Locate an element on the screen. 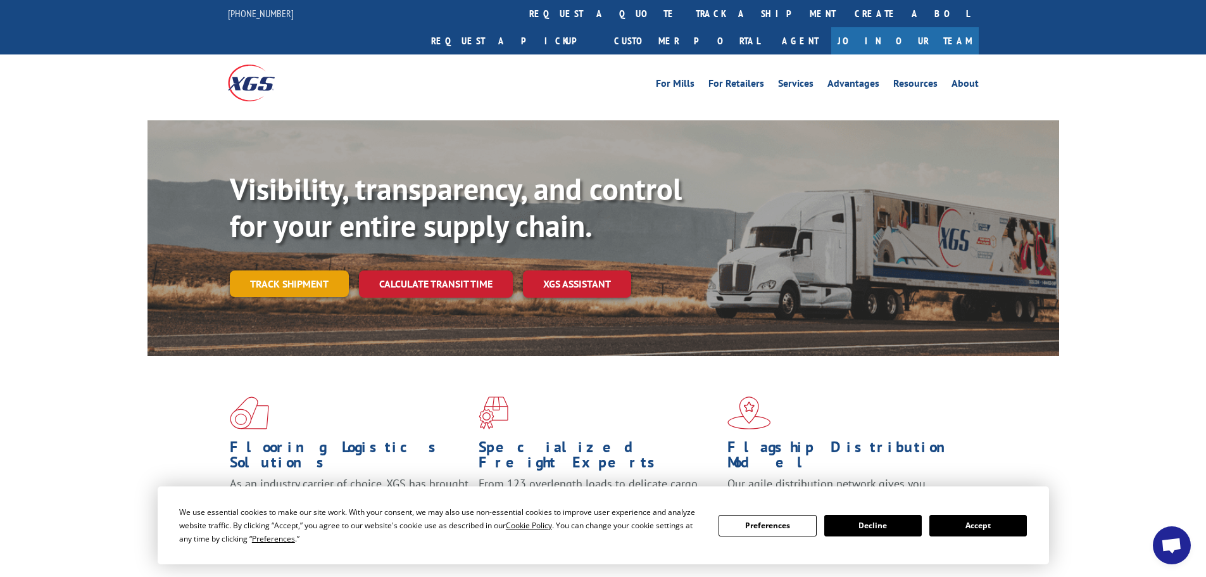  h1: Specialized Freight Experts is located at coordinates (598, 458).